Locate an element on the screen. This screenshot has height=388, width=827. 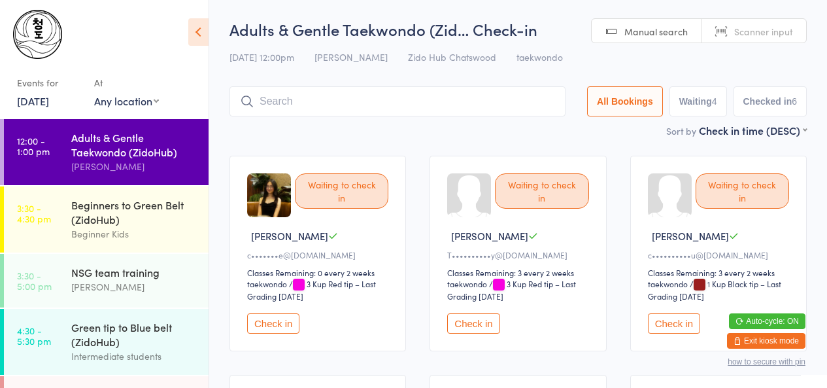
img: image1746013685.png is located at coordinates (269, 195).